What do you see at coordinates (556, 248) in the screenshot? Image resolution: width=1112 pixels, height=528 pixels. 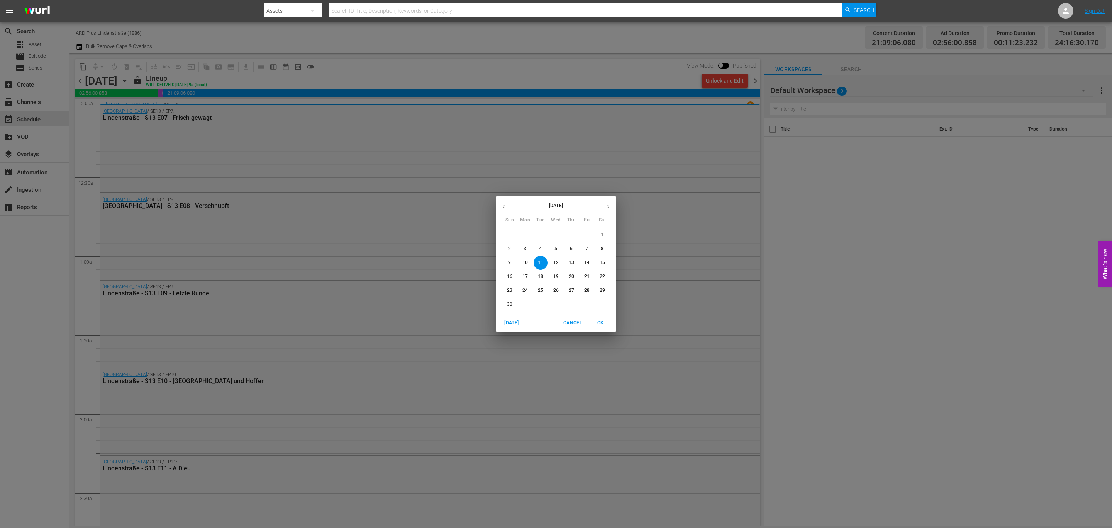 I see `p: 5` at bounding box center [556, 248].